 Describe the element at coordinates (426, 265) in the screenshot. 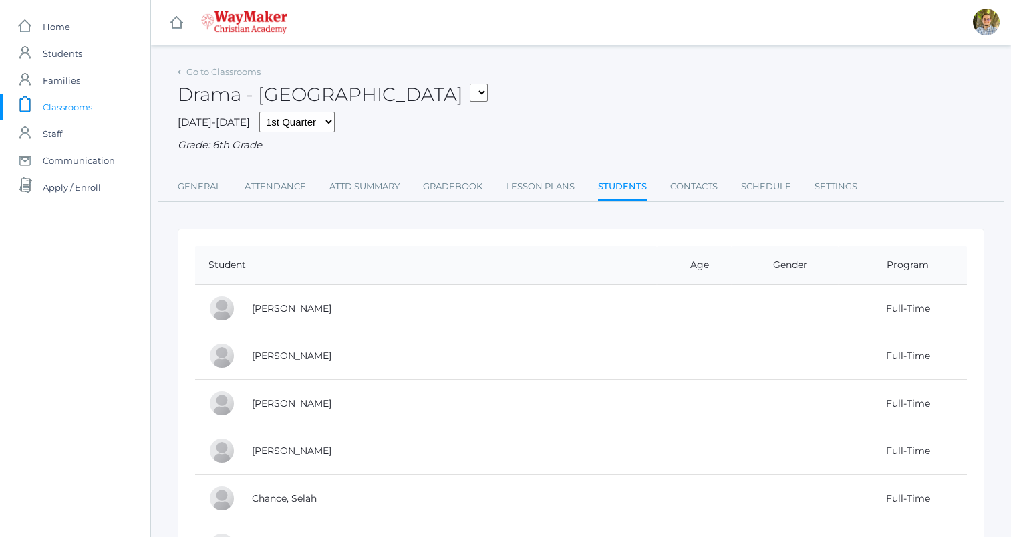

I see `th: Student` at that location.